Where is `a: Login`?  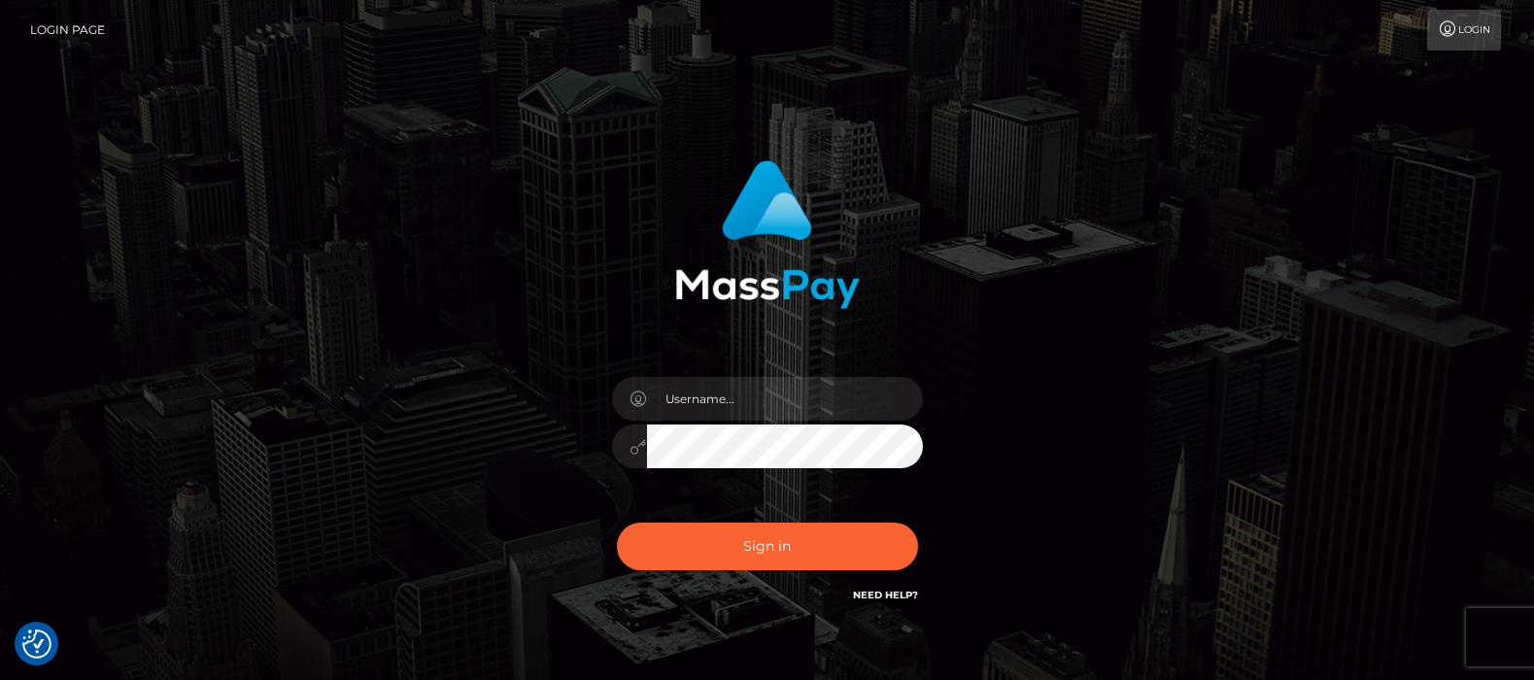
a: Login is located at coordinates (1464, 30).